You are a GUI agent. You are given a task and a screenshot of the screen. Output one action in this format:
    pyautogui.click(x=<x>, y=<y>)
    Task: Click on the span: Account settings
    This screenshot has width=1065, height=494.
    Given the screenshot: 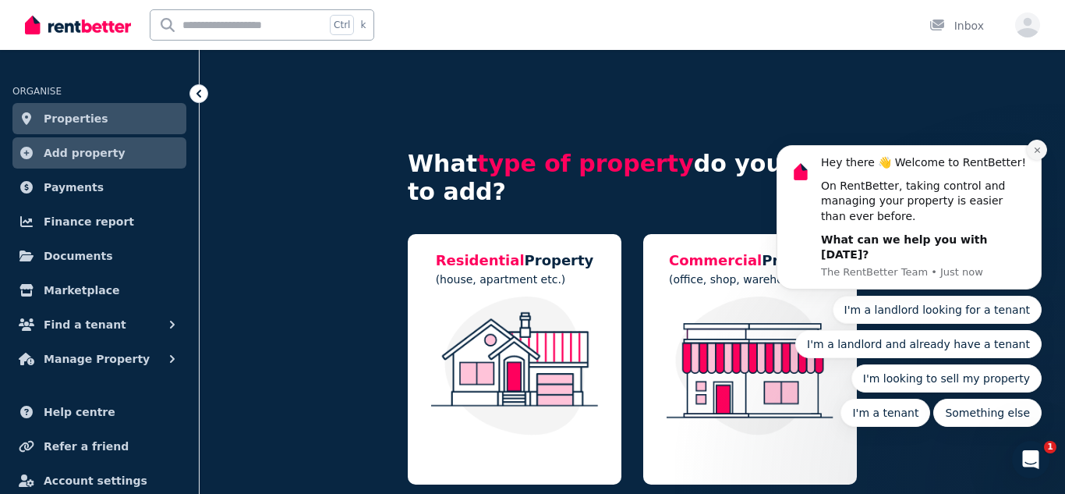 What is the action you would take?
    pyautogui.click(x=95, y=480)
    